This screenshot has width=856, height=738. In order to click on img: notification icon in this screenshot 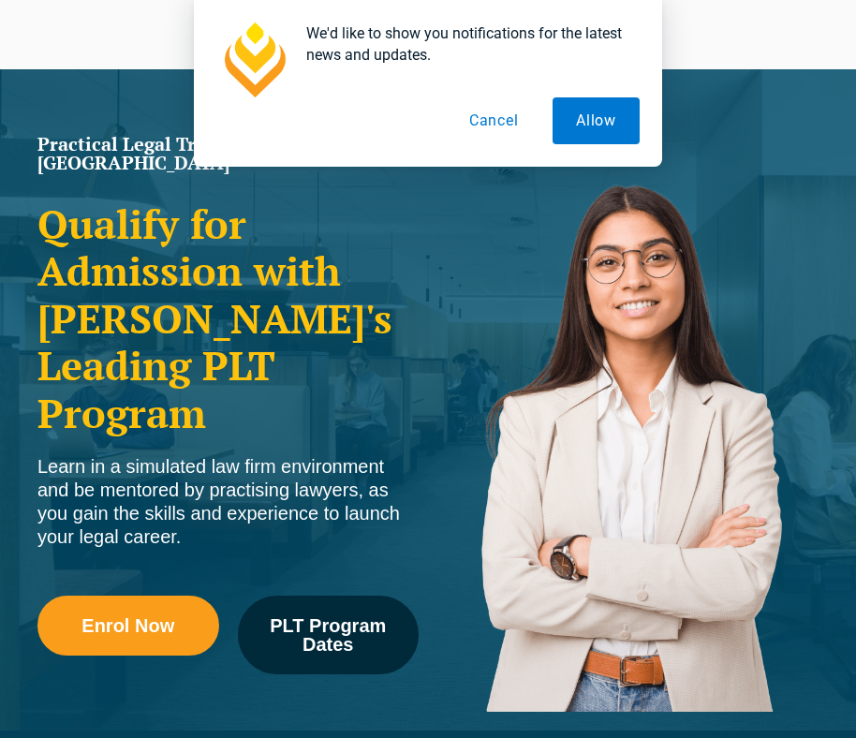, I will do `click(254, 60)`.